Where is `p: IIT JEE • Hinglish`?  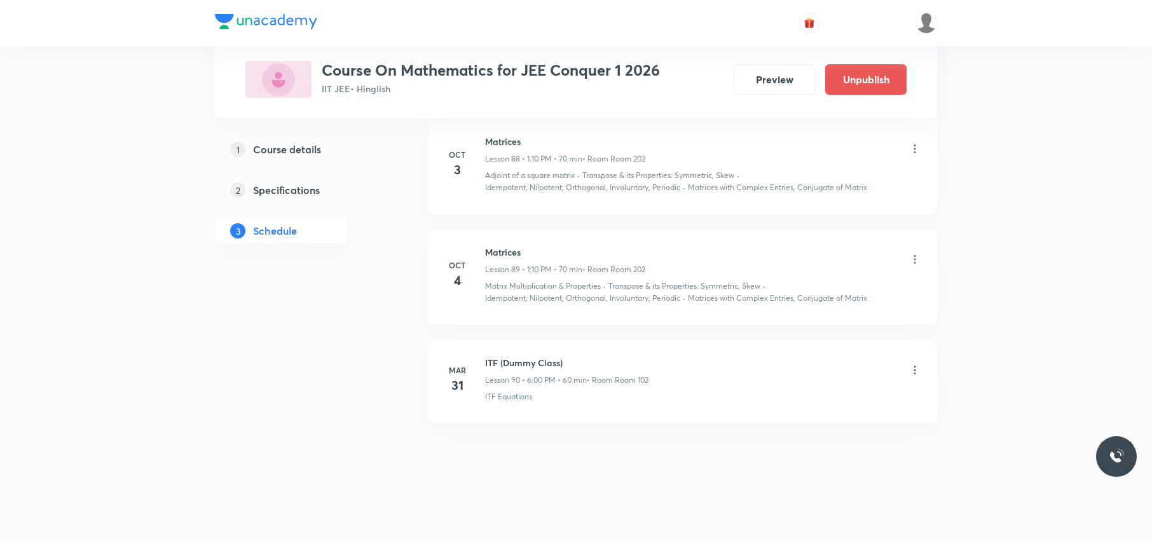
p: IIT JEE • Hinglish is located at coordinates (491, 88).